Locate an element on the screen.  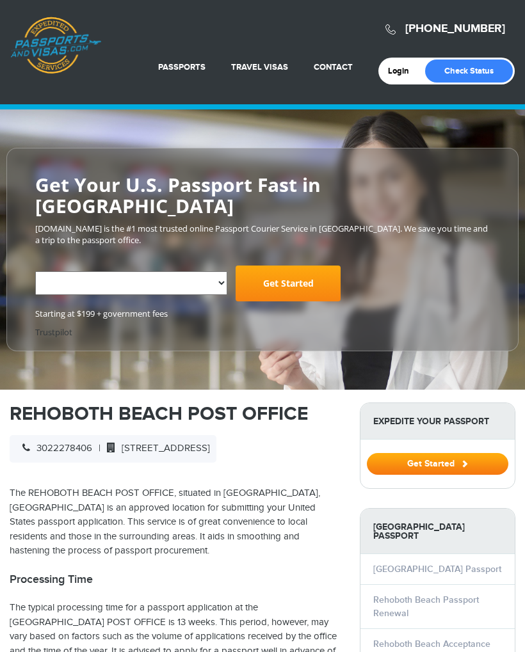
h2: Processing Time is located at coordinates (175, 580).